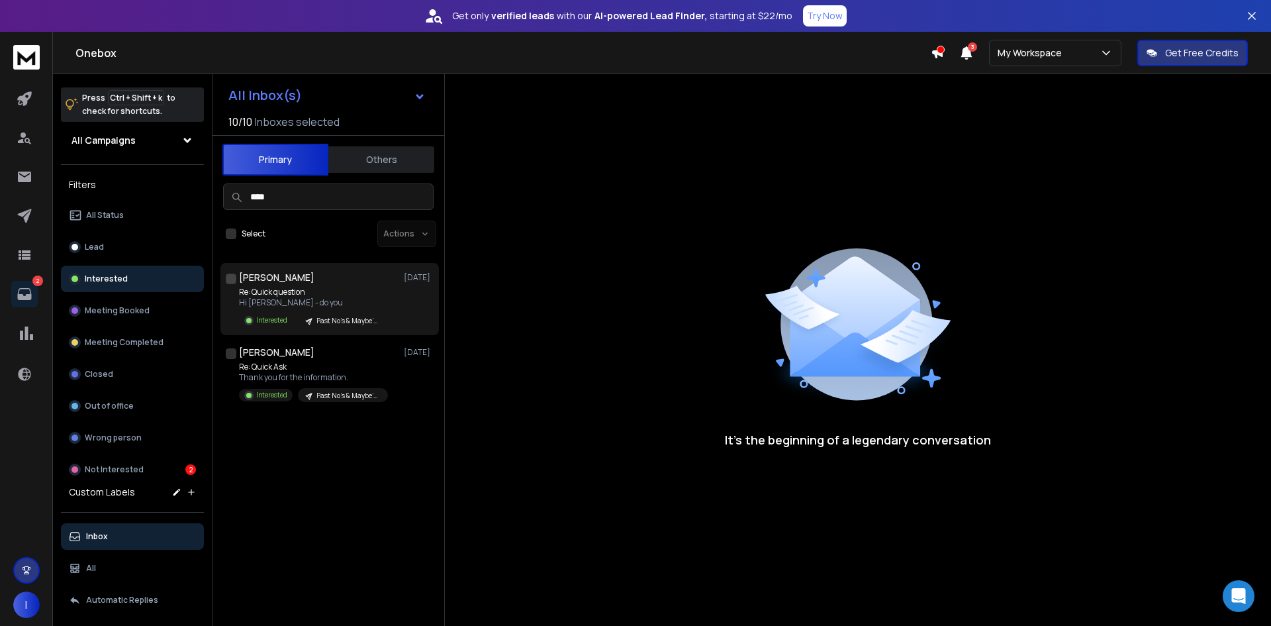 This screenshot has width=1271, height=626. What do you see at coordinates (1202, 53) in the screenshot?
I see `p: Get Free Credits` at bounding box center [1202, 53].